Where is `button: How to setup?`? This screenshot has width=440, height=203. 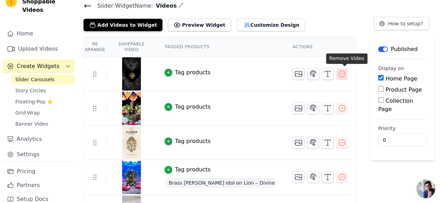 button: How to setup? is located at coordinates (401, 24).